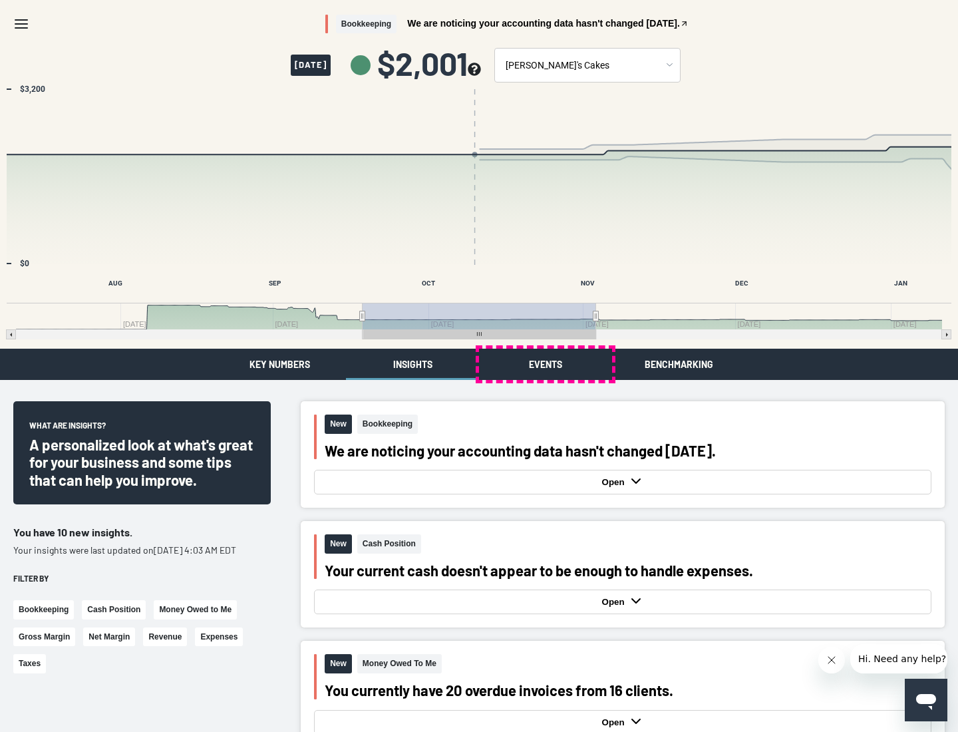  What do you see at coordinates (623, 574) in the screenshot?
I see `button: NewCash PositionYour current cash doesn't appear to be enough to handle expenses.Open` at bounding box center [623, 574].